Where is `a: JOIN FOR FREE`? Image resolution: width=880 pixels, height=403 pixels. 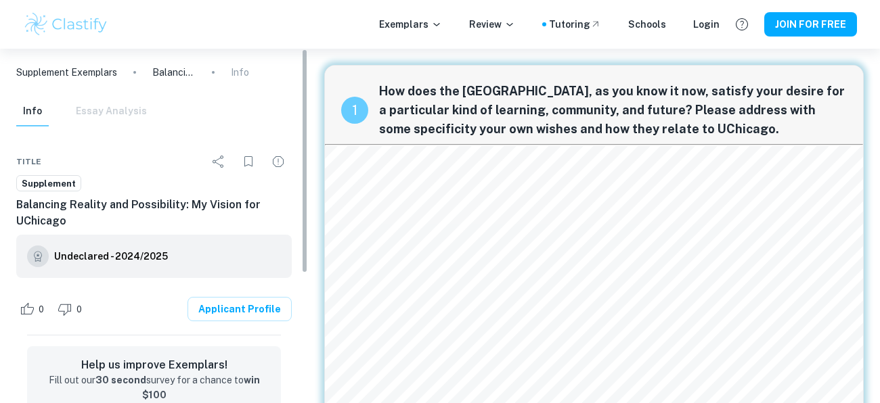 a: JOIN FOR FREE is located at coordinates (810, 24).